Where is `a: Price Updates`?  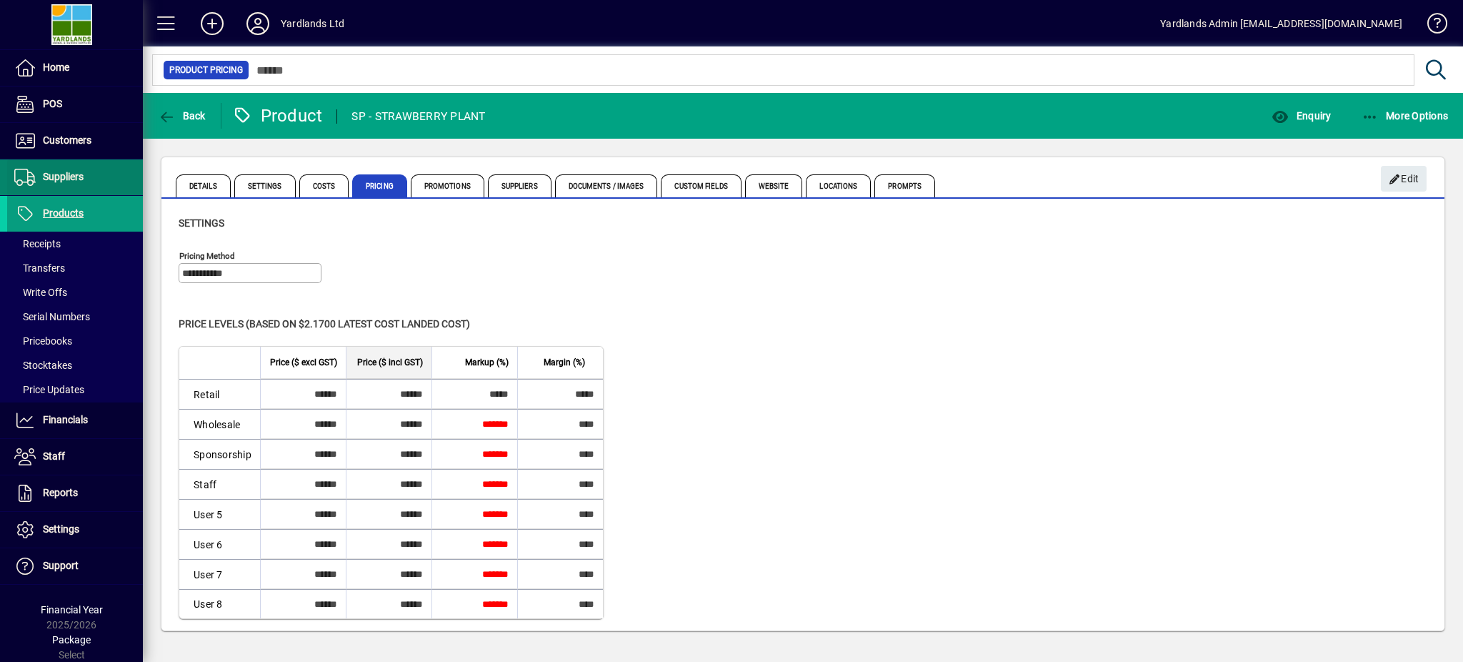
a: Price Updates is located at coordinates (75, 389).